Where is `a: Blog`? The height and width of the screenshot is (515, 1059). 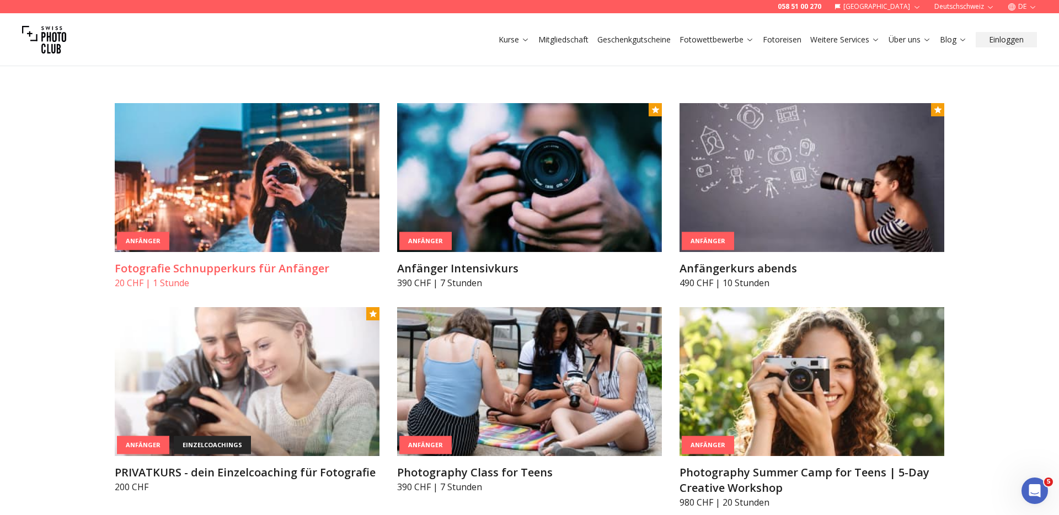
a: Blog is located at coordinates (953, 40).